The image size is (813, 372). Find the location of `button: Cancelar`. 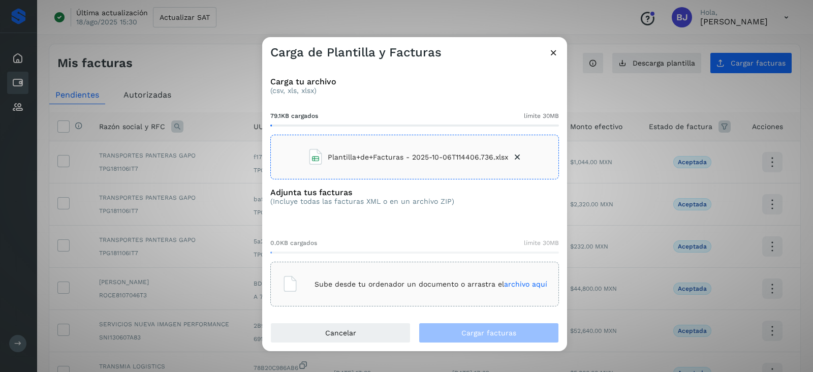

button: Cancelar is located at coordinates (340, 333).